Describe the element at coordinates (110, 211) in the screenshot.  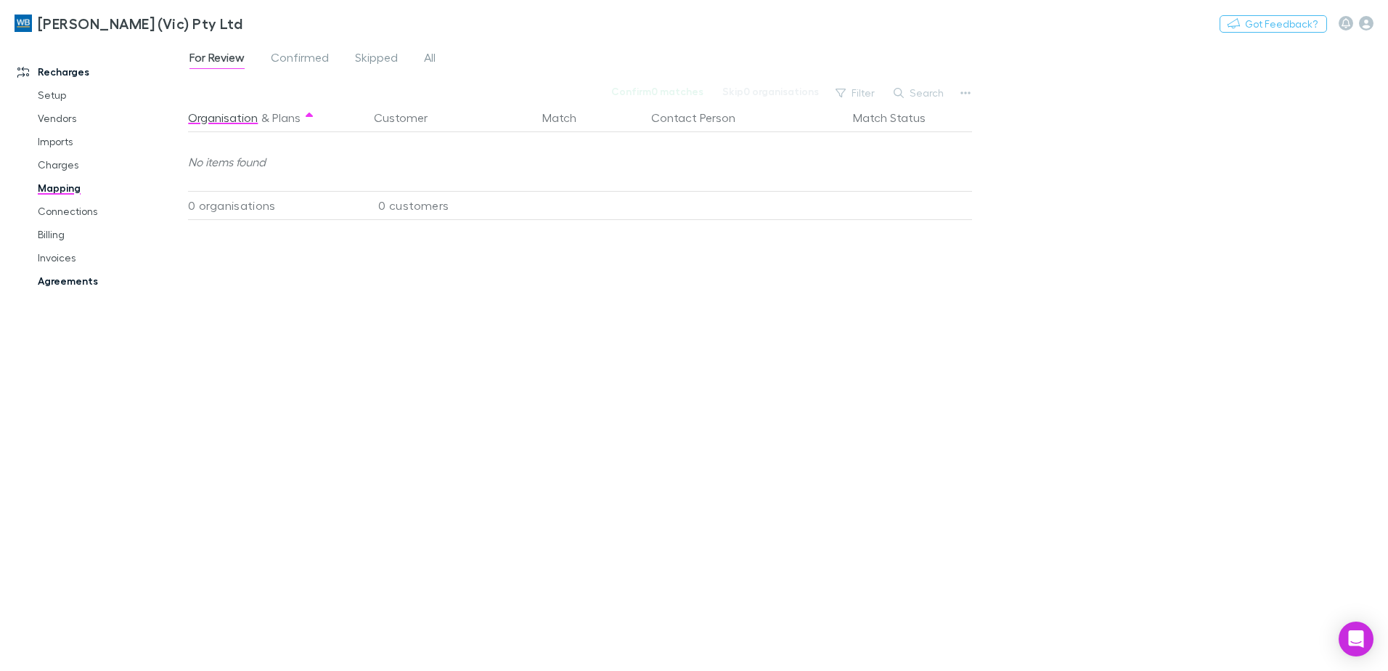
I see `a: Connections` at that location.